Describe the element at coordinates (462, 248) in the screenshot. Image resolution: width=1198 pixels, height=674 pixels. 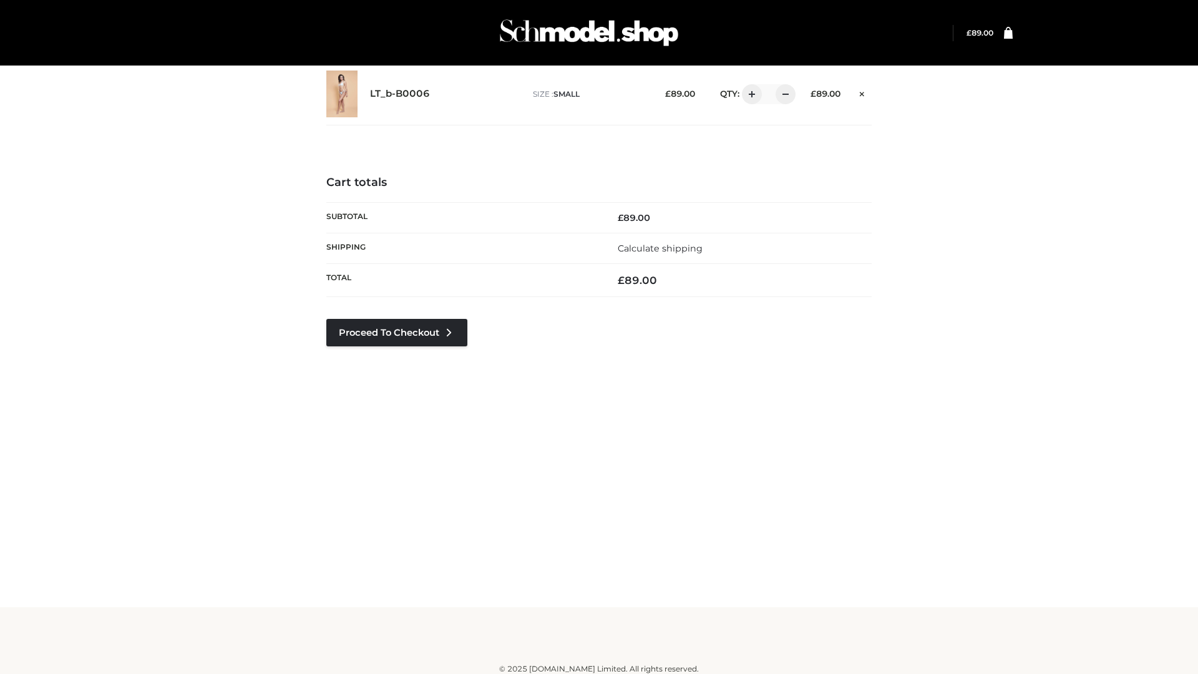
I see `th: Shipping` at that location.